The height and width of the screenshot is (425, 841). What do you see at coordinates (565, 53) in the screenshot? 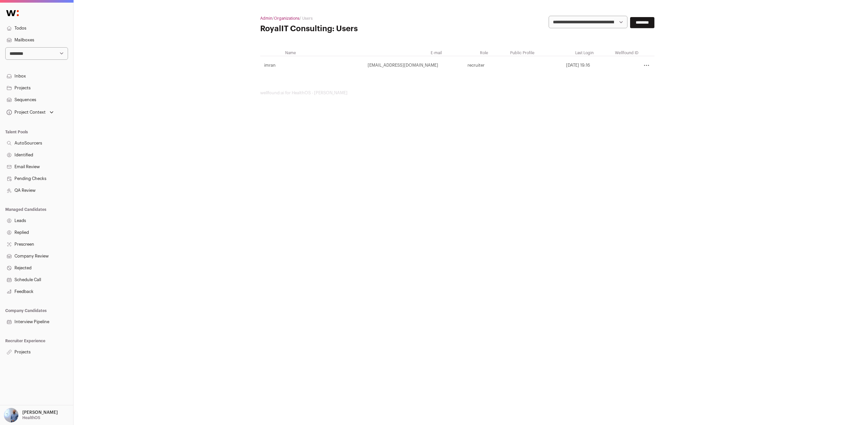
I see `th: Last Login` at bounding box center [565, 53].